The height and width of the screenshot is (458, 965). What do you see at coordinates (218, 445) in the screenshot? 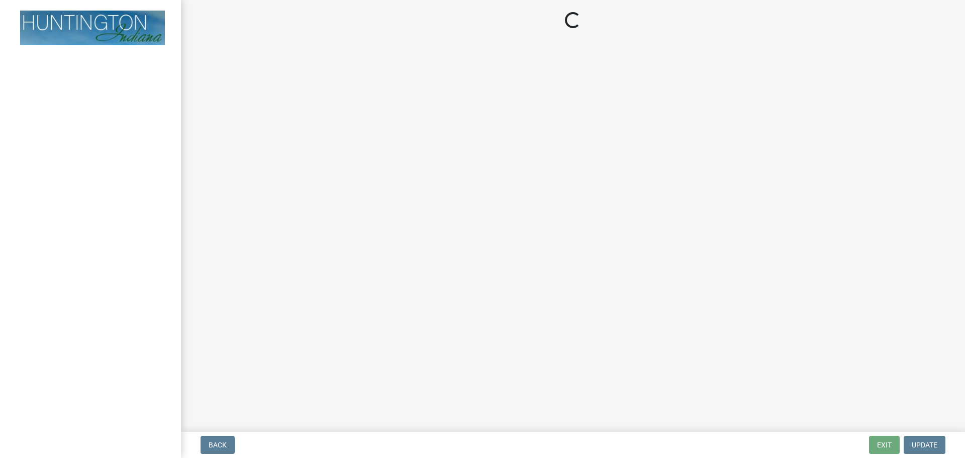
I see `span: Back` at bounding box center [218, 445].